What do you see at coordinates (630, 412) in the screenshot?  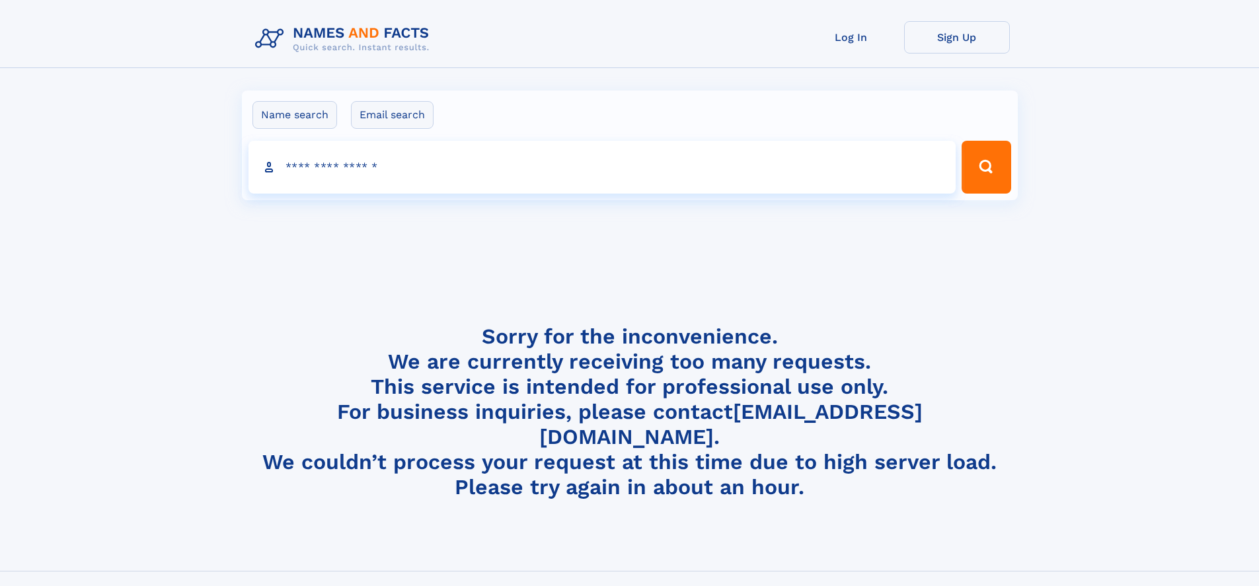 I see `h4: Sorry for the inconvenience. We are currently receiving too many requests. This service is intend...` at bounding box center [630, 412].